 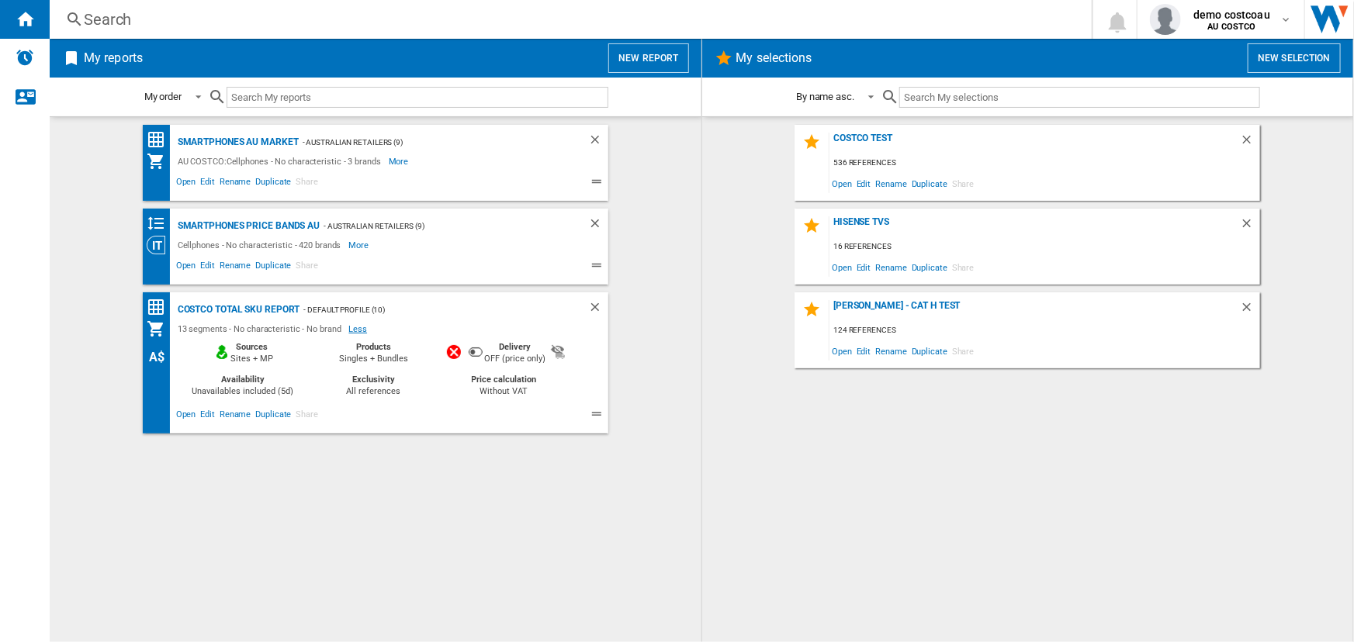 I want to click on div: Costco Test, so click(x=1034, y=143).